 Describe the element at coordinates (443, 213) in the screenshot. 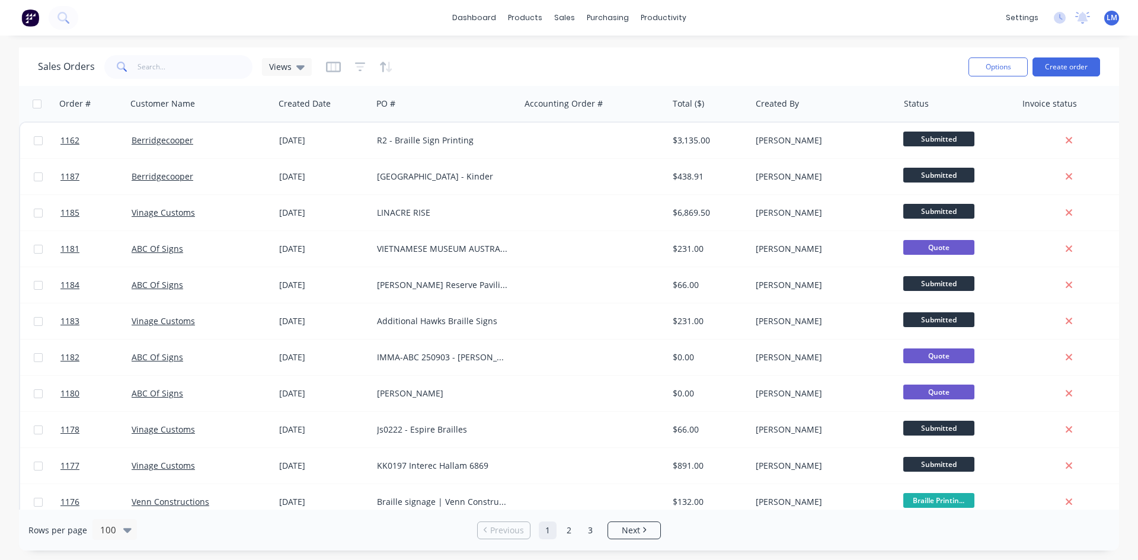

I see `div: LINACRE RISE` at that location.